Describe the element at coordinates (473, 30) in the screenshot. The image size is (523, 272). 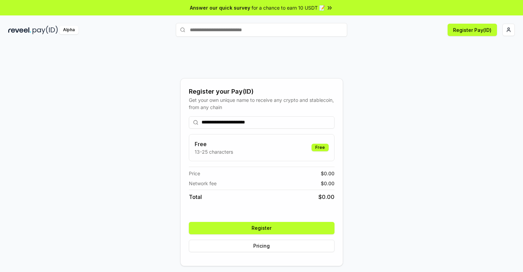
I see `button: Register Pay(ID)` at that location.